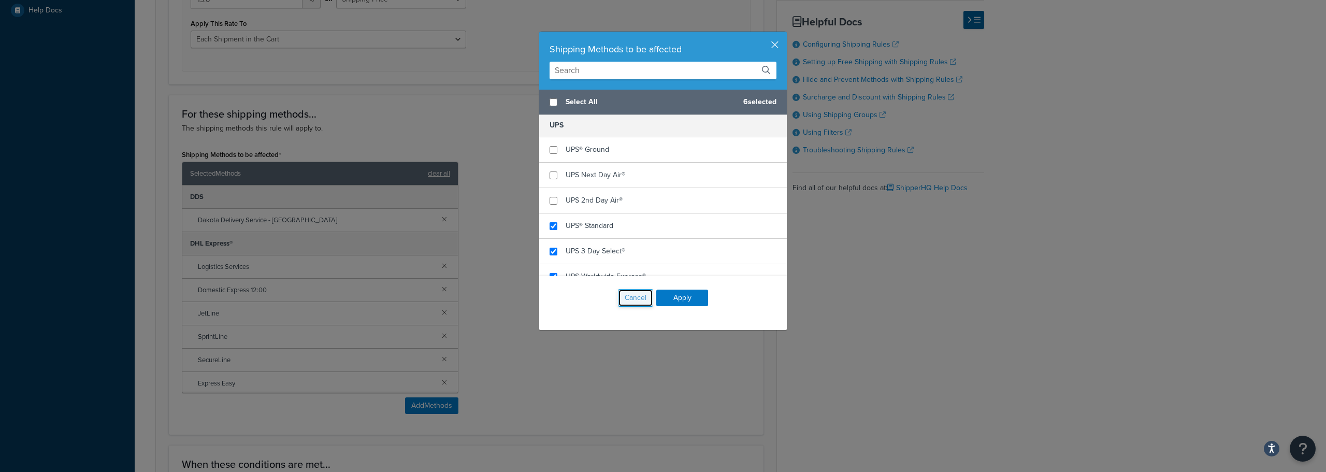  Describe the element at coordinates (595, 175) in the screenshot. I see `span: UPS Next Day Air®` at that location.